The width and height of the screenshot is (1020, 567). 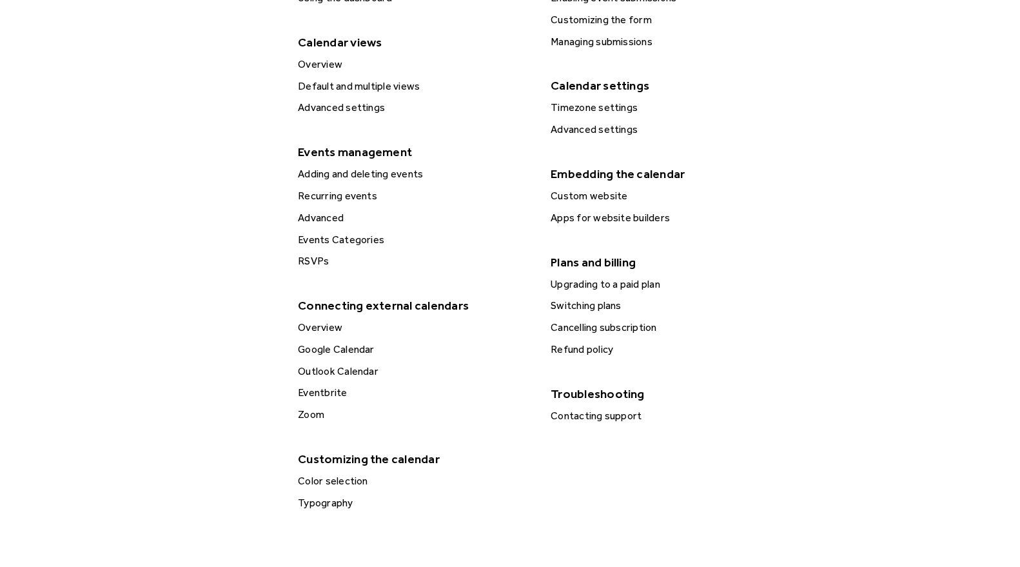 What do you see at coordinates (666, 393) in the screenshot?
I see `div: Troubleshooting` at bounding box center [666, 393].